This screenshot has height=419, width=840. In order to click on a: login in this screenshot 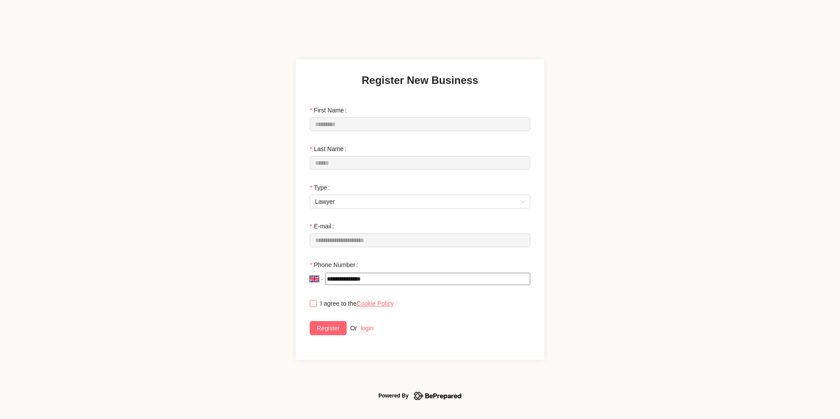, I will do `click(367, 328)`.